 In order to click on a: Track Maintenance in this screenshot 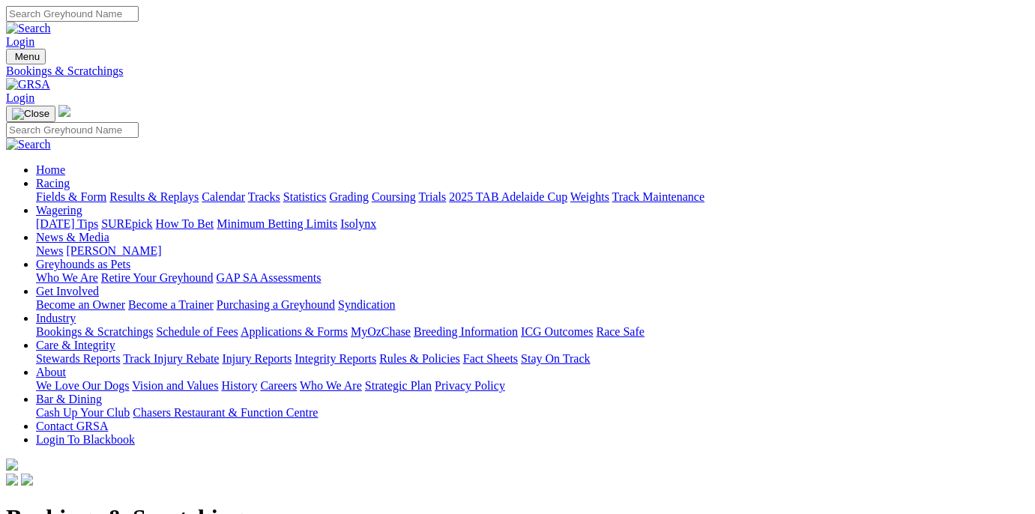, I will do `click(658, 196)`.